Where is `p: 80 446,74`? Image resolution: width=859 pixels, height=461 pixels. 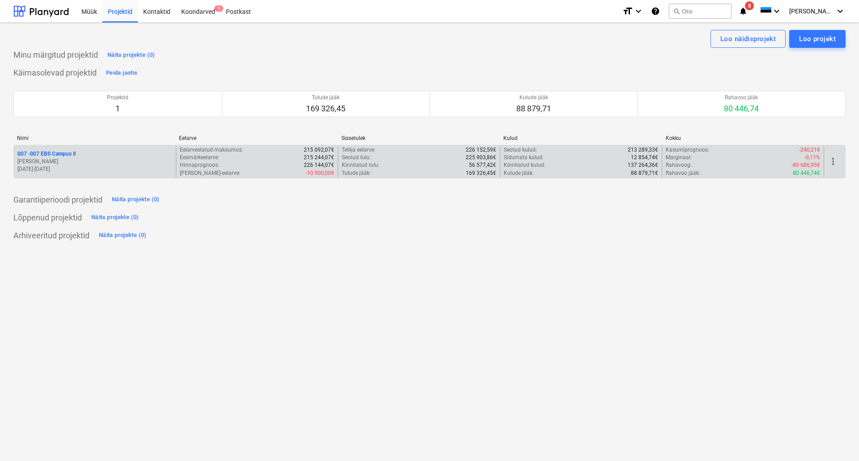 p: 80 446,74 is located at coordinates (741, 109).